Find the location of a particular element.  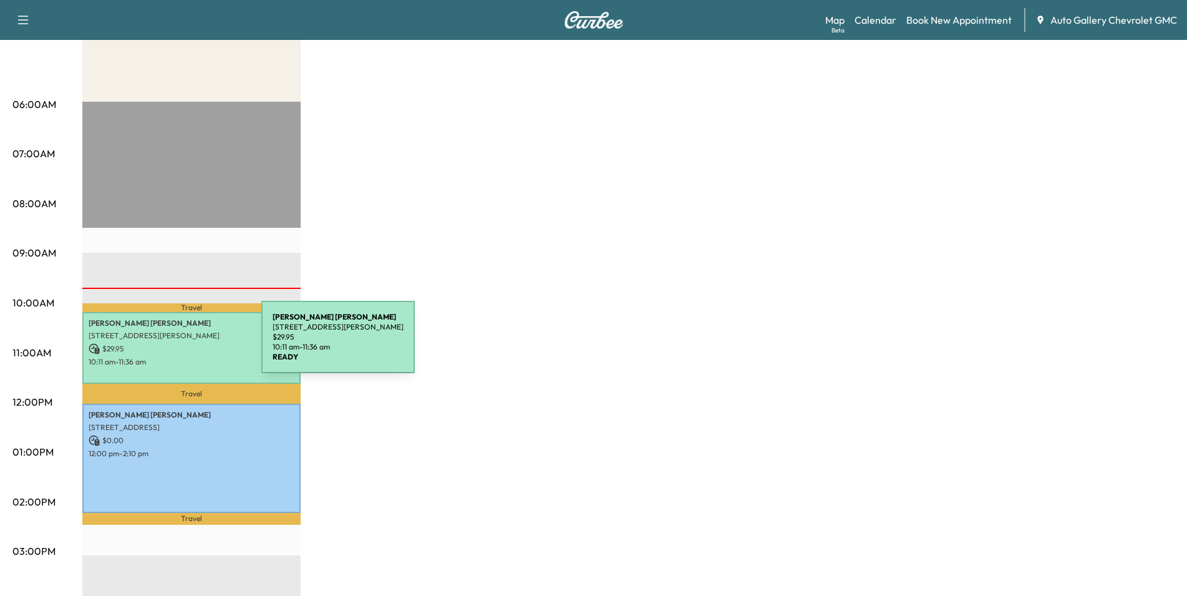

a: MapBeta is located at coordinates (835, 20).